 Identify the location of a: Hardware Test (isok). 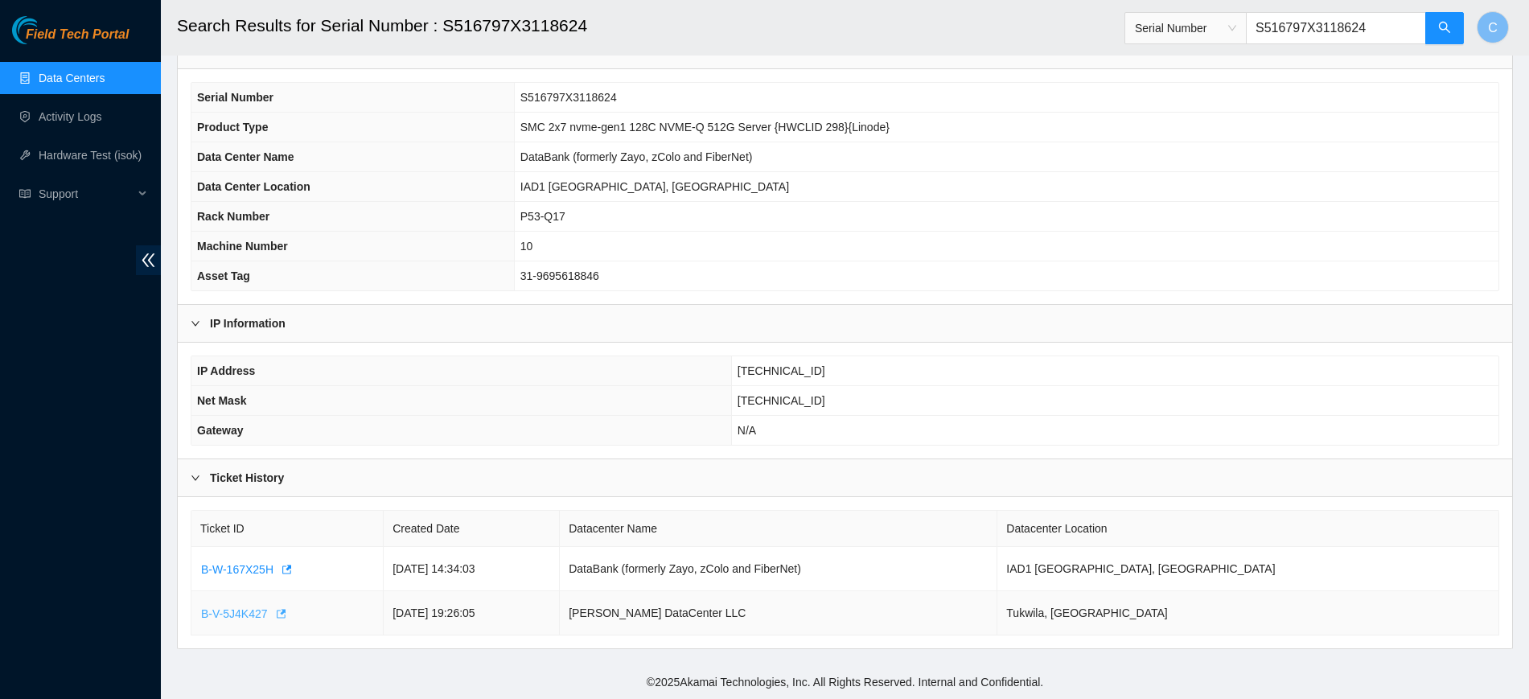
(90, 155).